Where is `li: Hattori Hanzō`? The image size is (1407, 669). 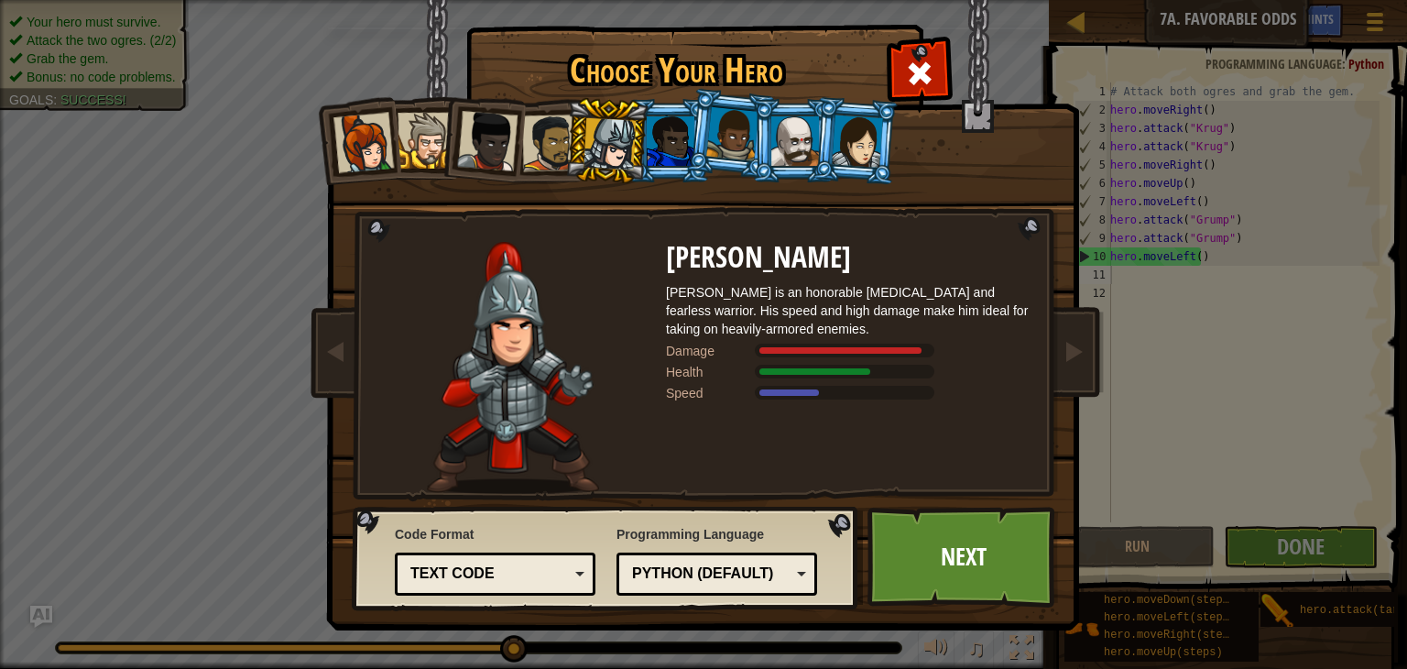
li: Hattori Hanzō is located at coordinates (607, 141).